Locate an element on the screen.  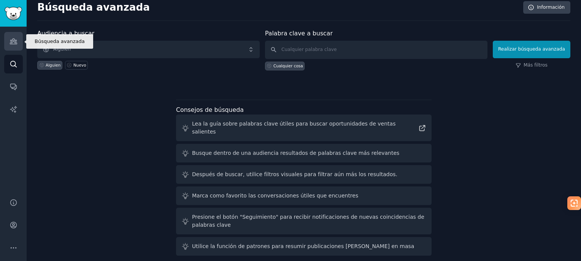
font: Búsqueda avanzada is located at coordinates (94, 7).